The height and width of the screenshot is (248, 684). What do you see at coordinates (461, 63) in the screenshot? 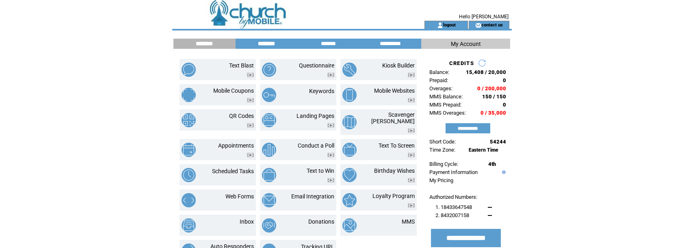
I see `span: CREDITS` at bounding box center [461, 63].